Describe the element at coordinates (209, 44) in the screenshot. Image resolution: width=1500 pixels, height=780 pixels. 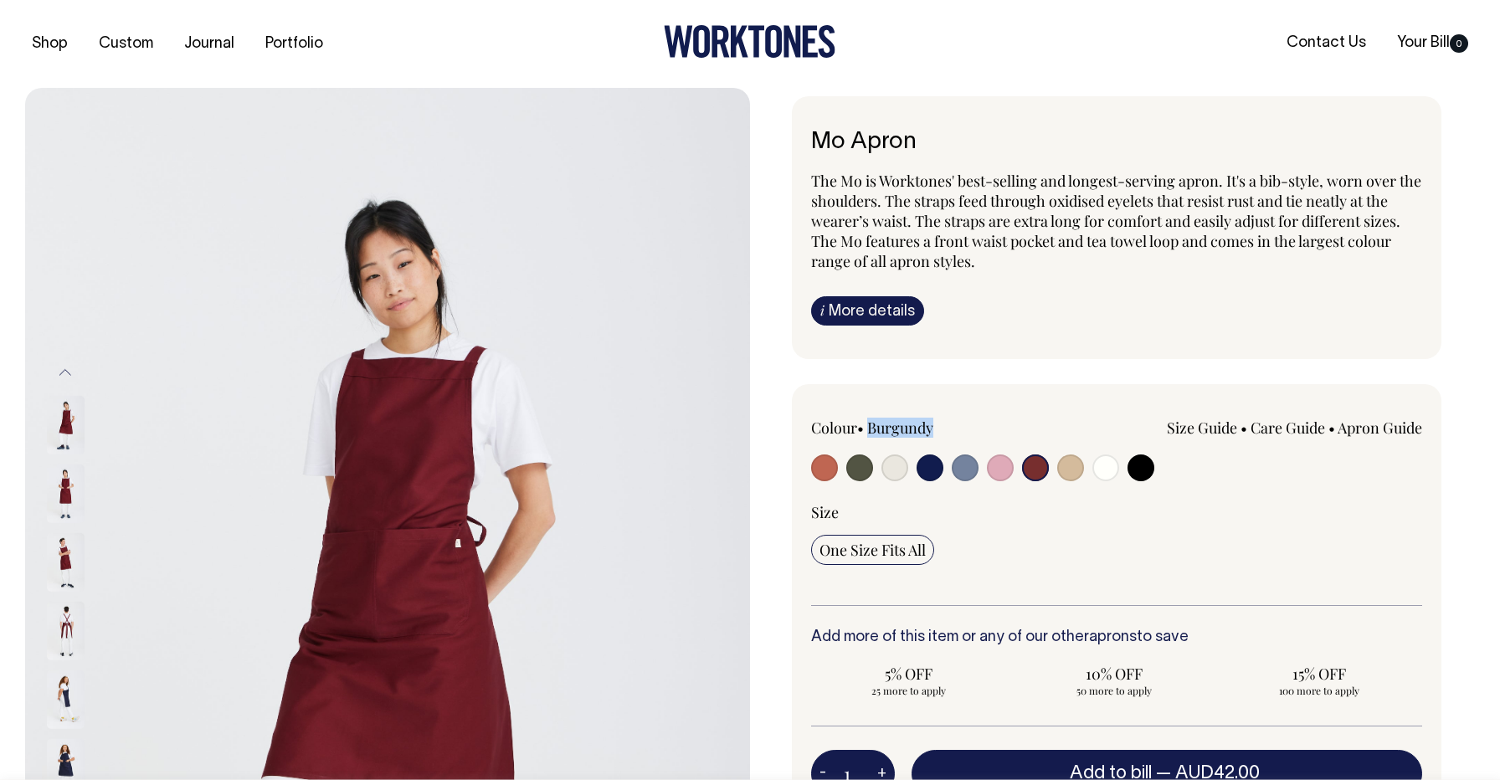
I see `a: Journal` at that location.